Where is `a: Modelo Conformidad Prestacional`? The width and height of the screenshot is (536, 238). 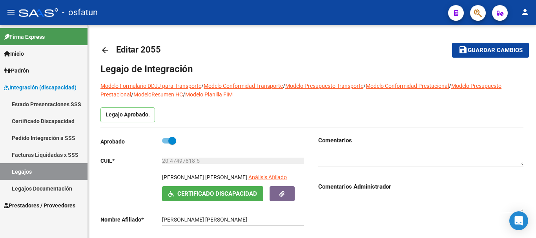
a: Modelo Conformidad Prestacional is located at coordinates (408, 86).